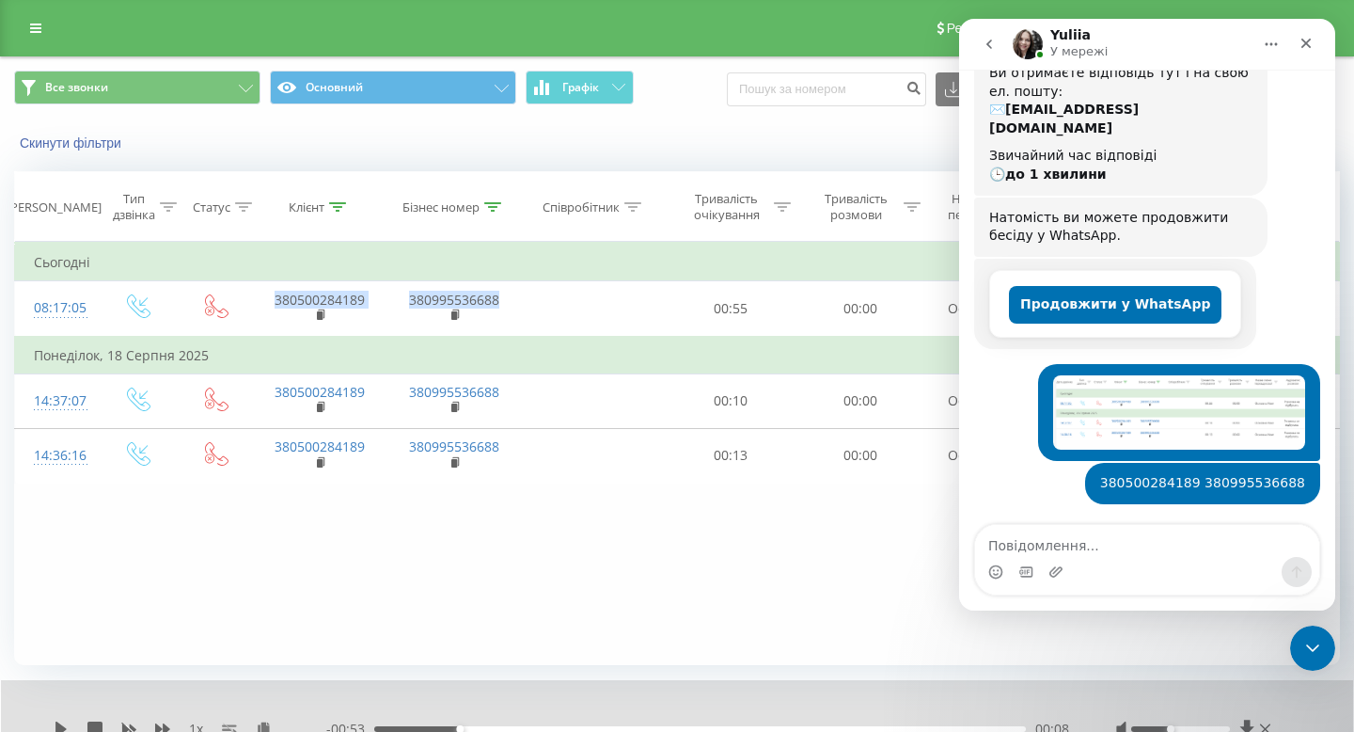 The height and width of the screenshot is (732, 1354). I want to click on button: Продовжити у WhatsApp, so click(156, 286).